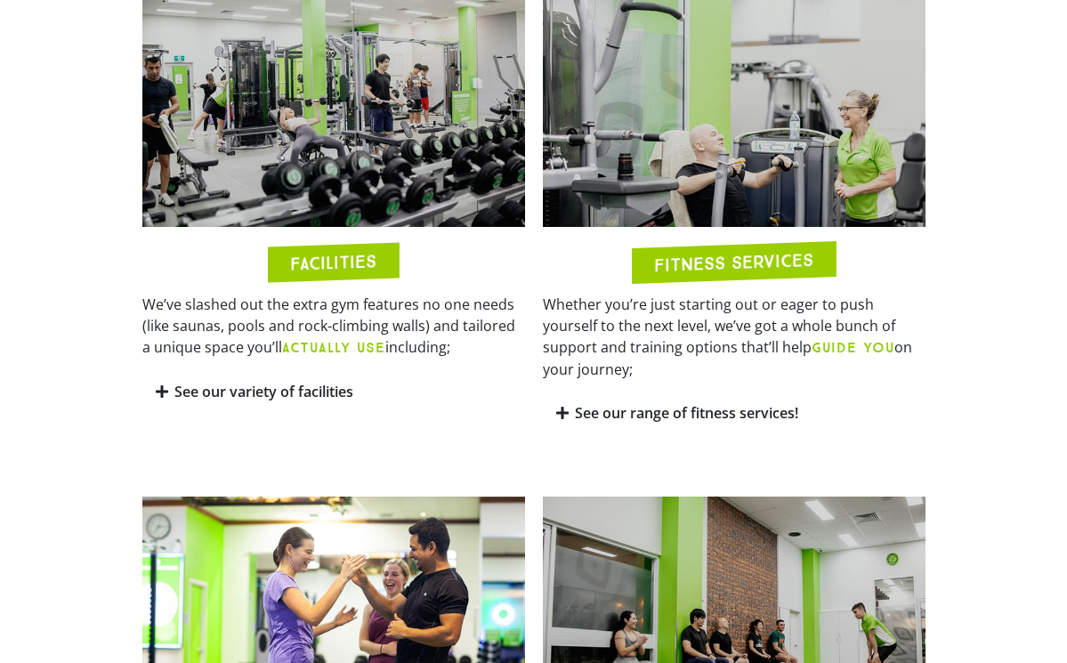 The width and height of the screenshot is (1067, 663). What do you see at coordinates (263, 392) in the screenshot?
I see `a: See our variety of facilities` at bounding box center [263, 392].